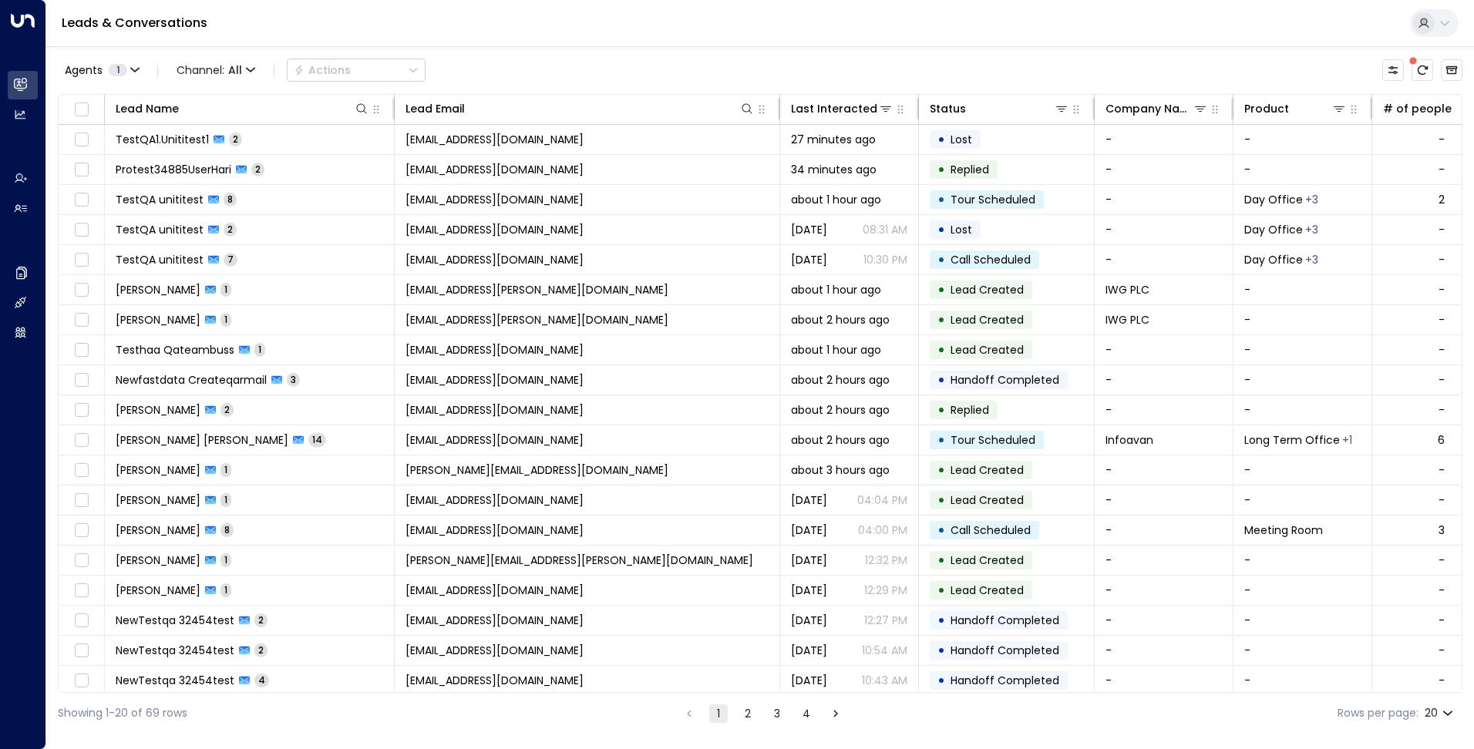  I want to click on div: Company Name, so click(1148, 109).